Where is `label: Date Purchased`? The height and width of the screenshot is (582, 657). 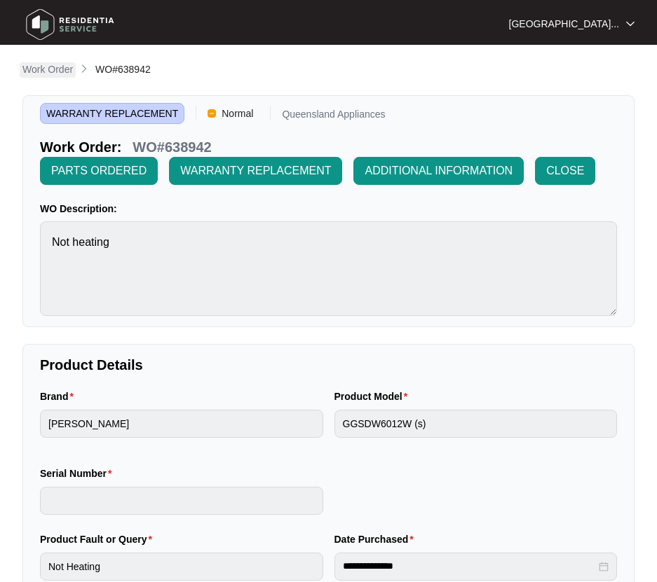
label: Date Purchased is located at coordinates (376, 540).